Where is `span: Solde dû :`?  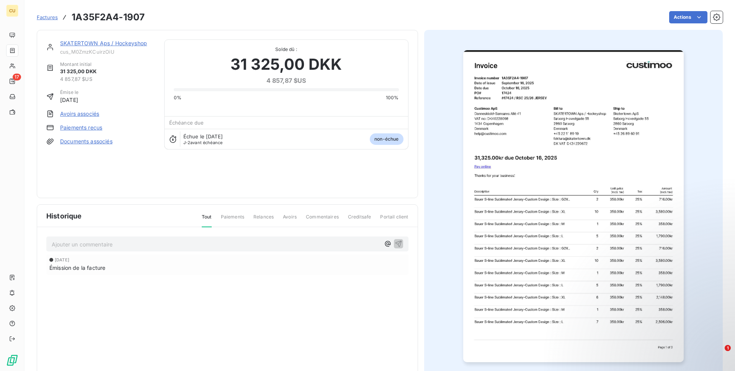
span: Solde dû : is located at coordinates (286, 49).